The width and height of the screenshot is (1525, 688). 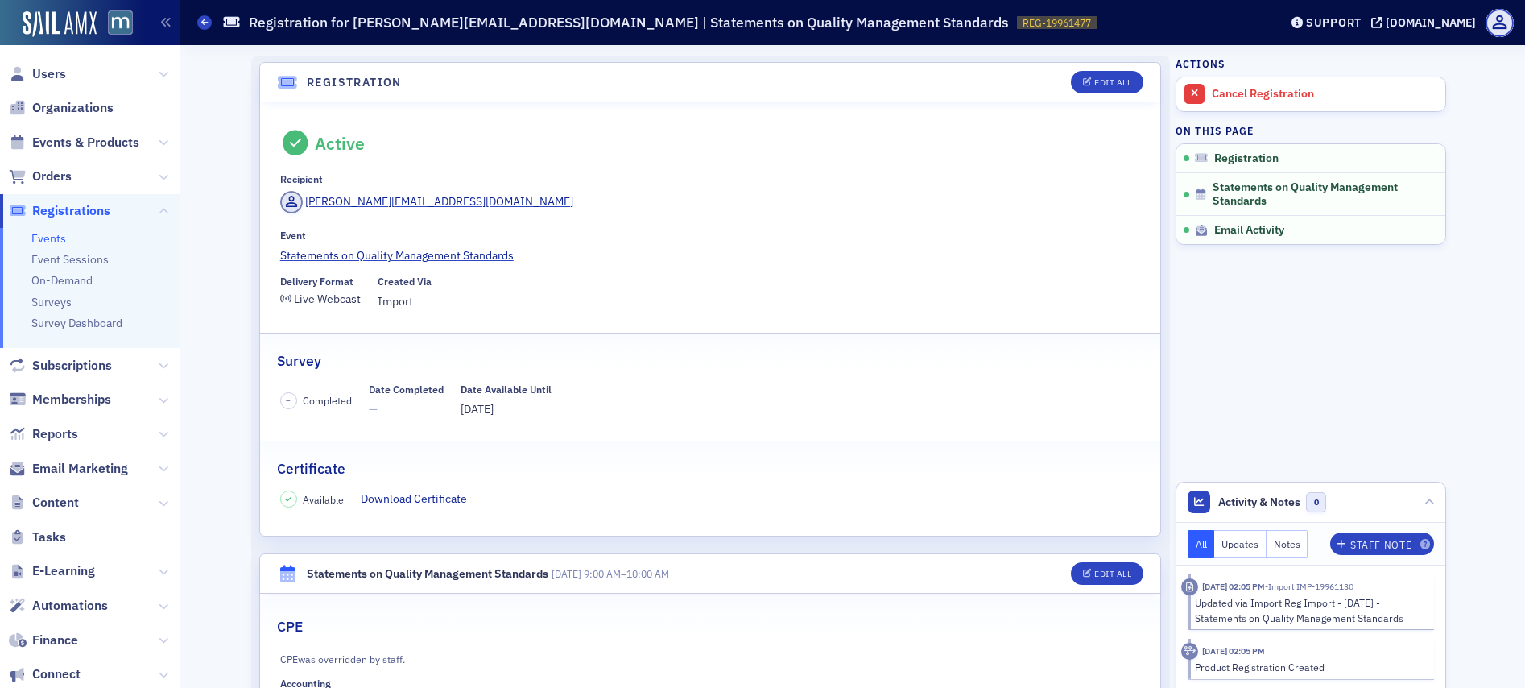 I want to click on button: Updates, so click(x=1240, y=543).